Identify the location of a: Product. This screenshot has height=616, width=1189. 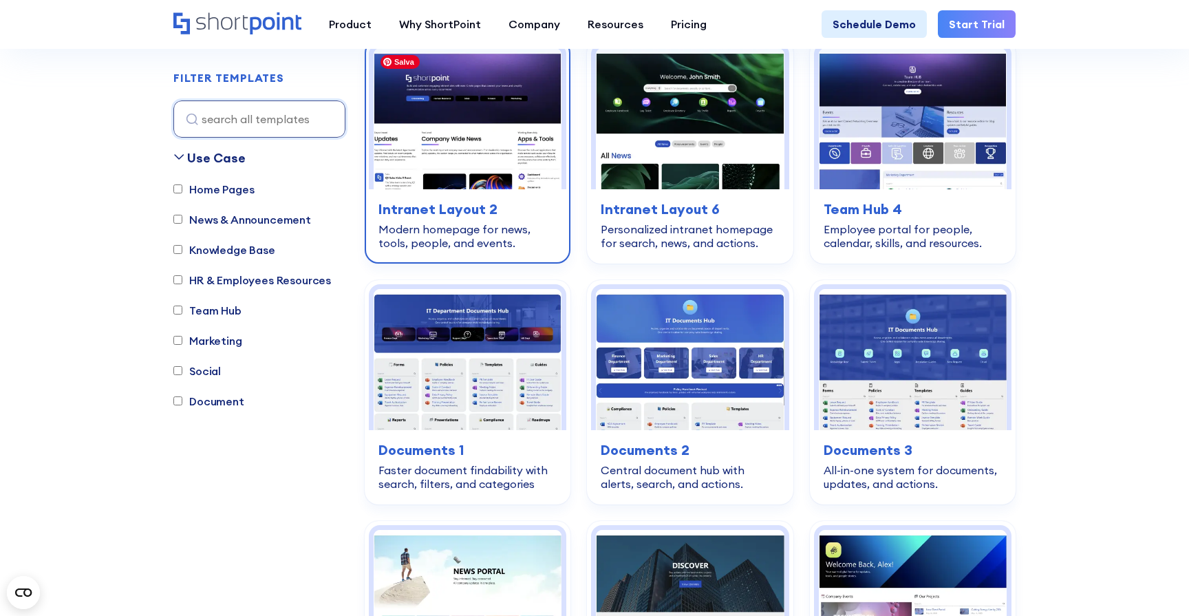
(350, 24).